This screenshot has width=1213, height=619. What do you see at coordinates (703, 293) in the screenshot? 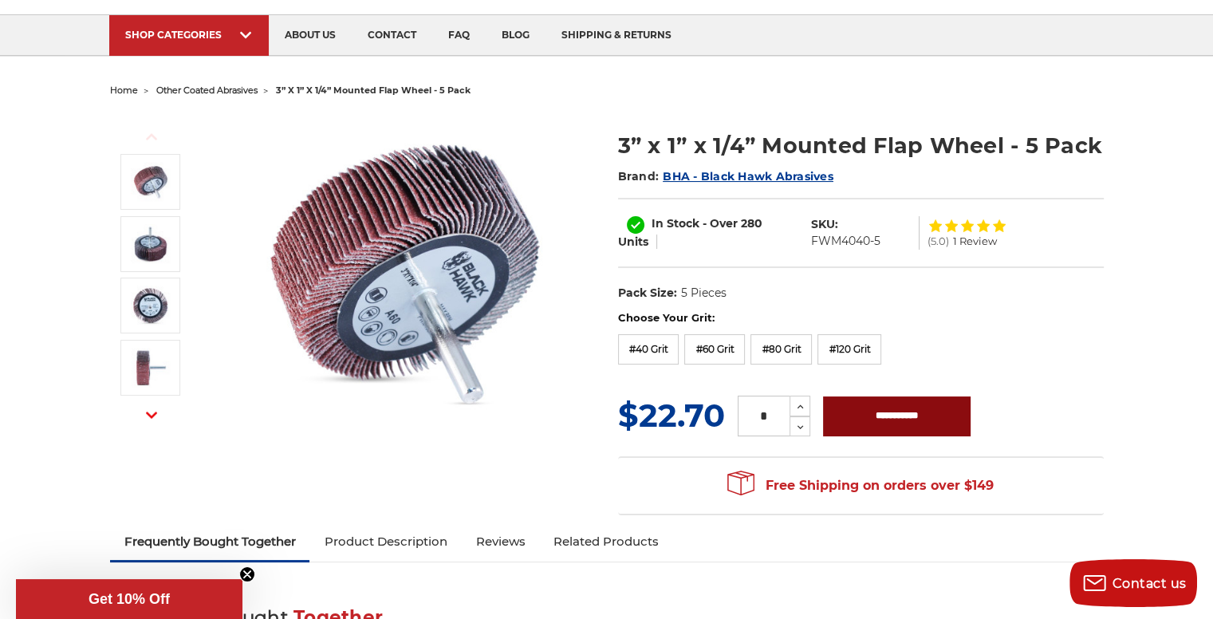
I see `dd: 5 Pieces` at bounding box center [703, 293].